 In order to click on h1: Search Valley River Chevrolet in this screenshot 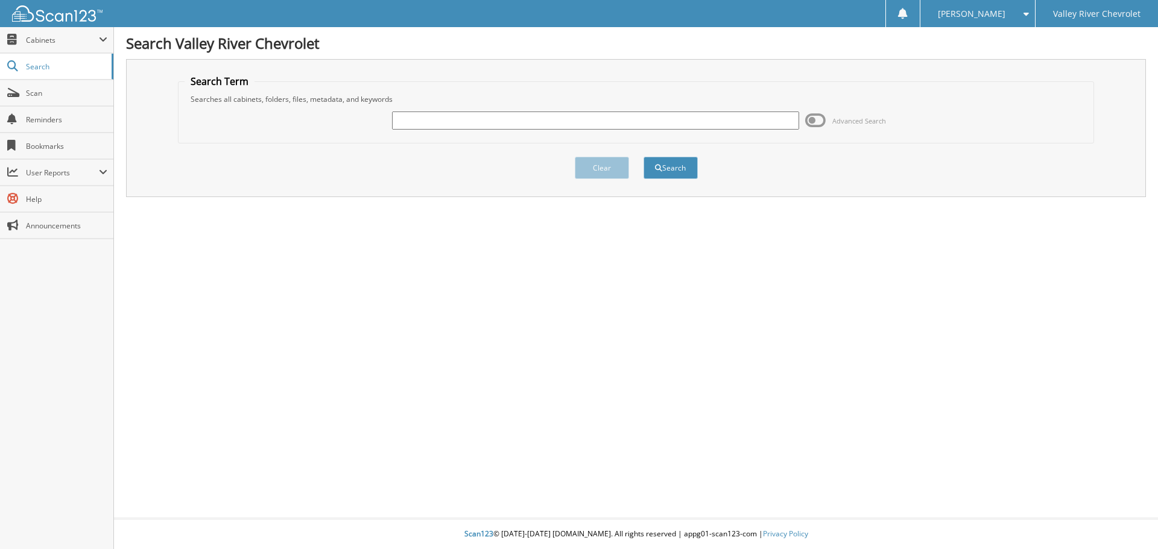, I will do `click(636, 43)`.